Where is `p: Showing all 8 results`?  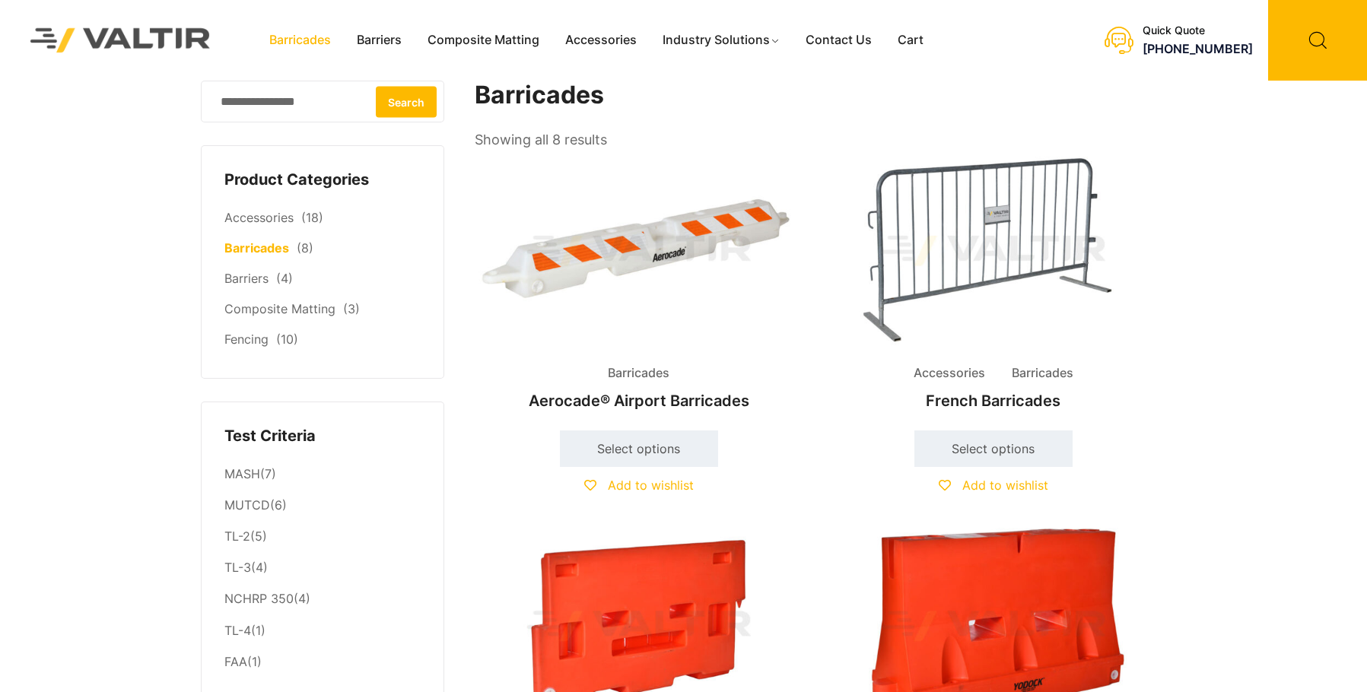
p: Showing all 8 results is located at coordinates (541, 140).